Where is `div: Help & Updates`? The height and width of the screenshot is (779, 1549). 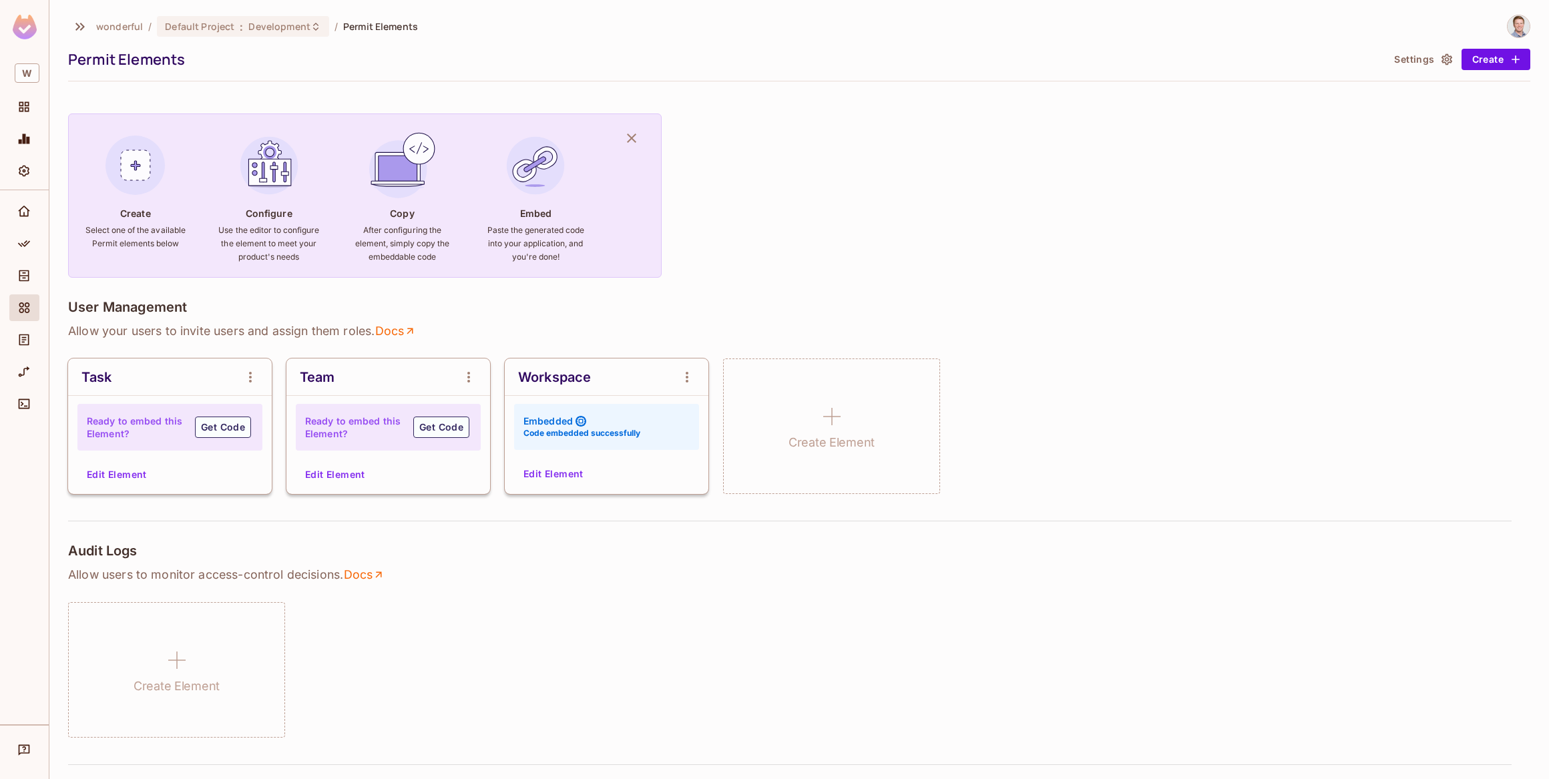 div: Help & Updates is located at coordinates (24, 750).